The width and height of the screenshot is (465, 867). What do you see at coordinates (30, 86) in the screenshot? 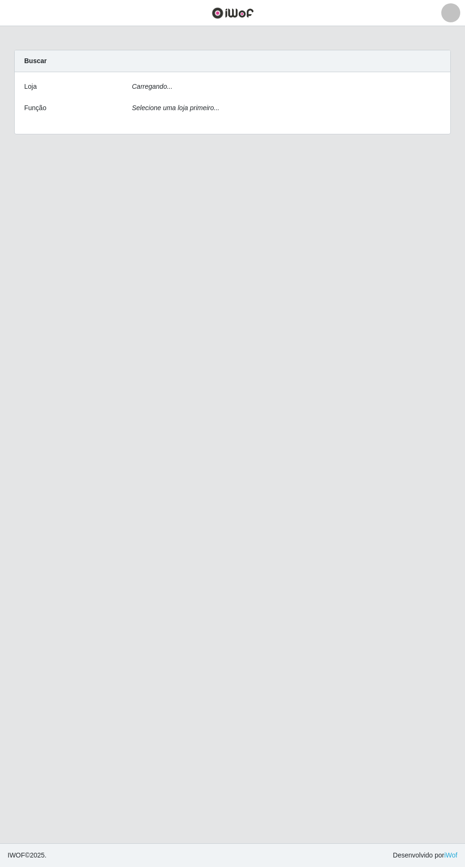
I see `label: Loja` at bounding box center [30, 86].